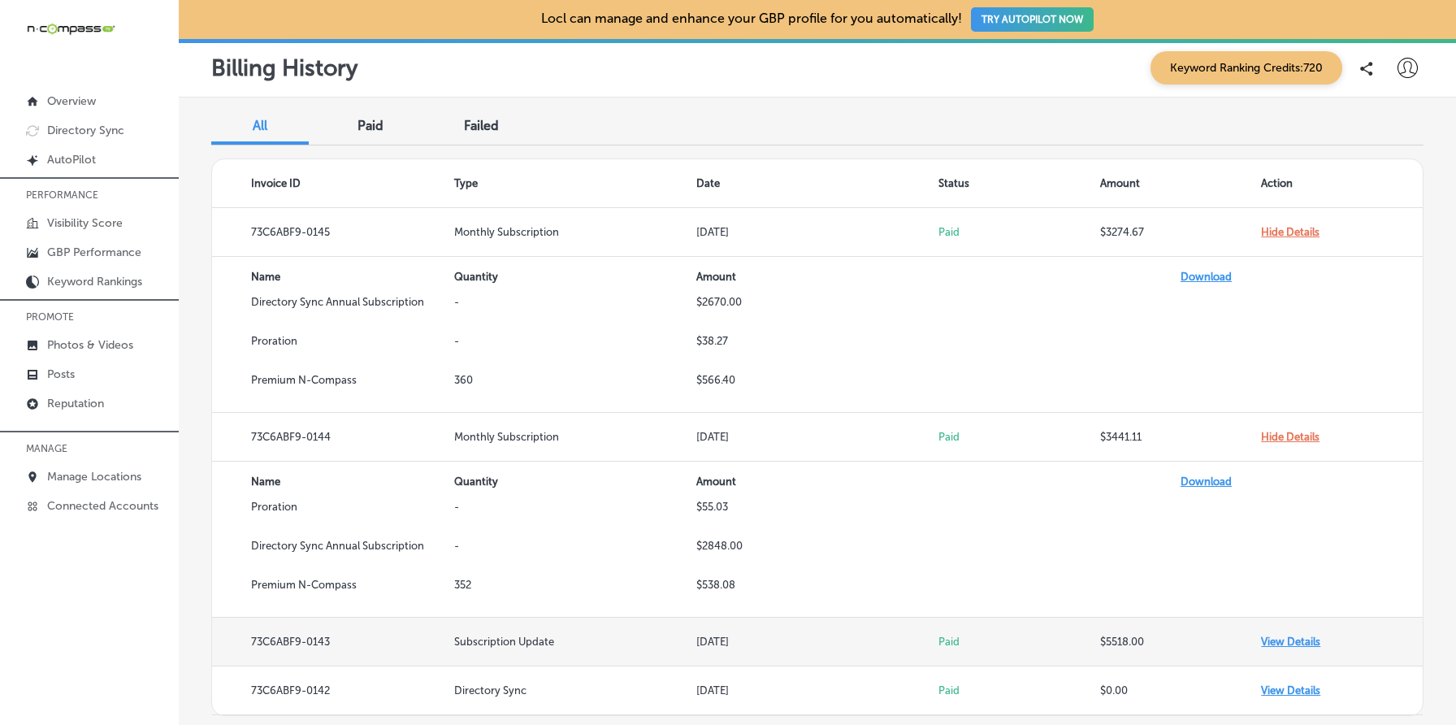 This screenshot has width=1456, height=725. I want to click on th: Invoice ID, so click(333, 184).